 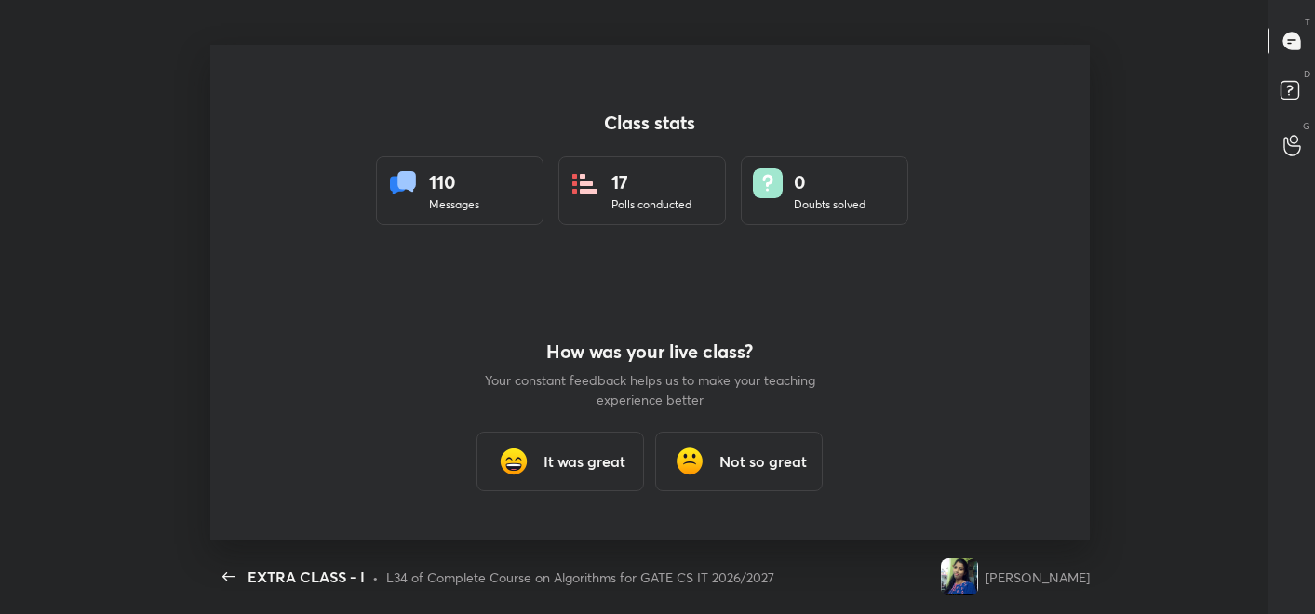 I want to click on img: statsMessages.856aad98.svg, so click(x=403, y=183).